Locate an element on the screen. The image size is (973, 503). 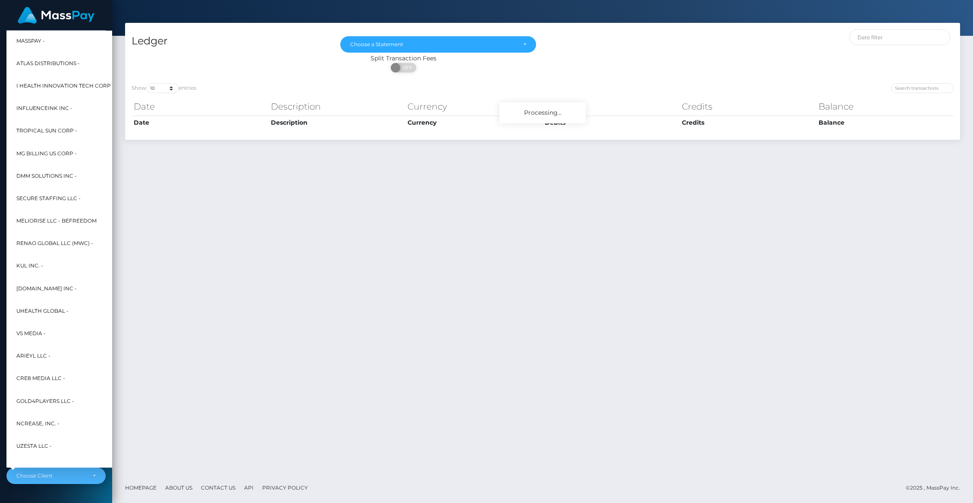
span: VS Media - is located at coordinates (31, 333).